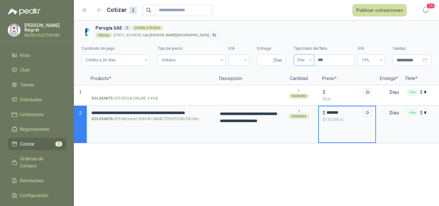 The width and height of the screenshot is (439, 206). What do you see at coordinates (37, 55) in the screenshot?
I see `a: Inicio` at bounding box center [37, 55].